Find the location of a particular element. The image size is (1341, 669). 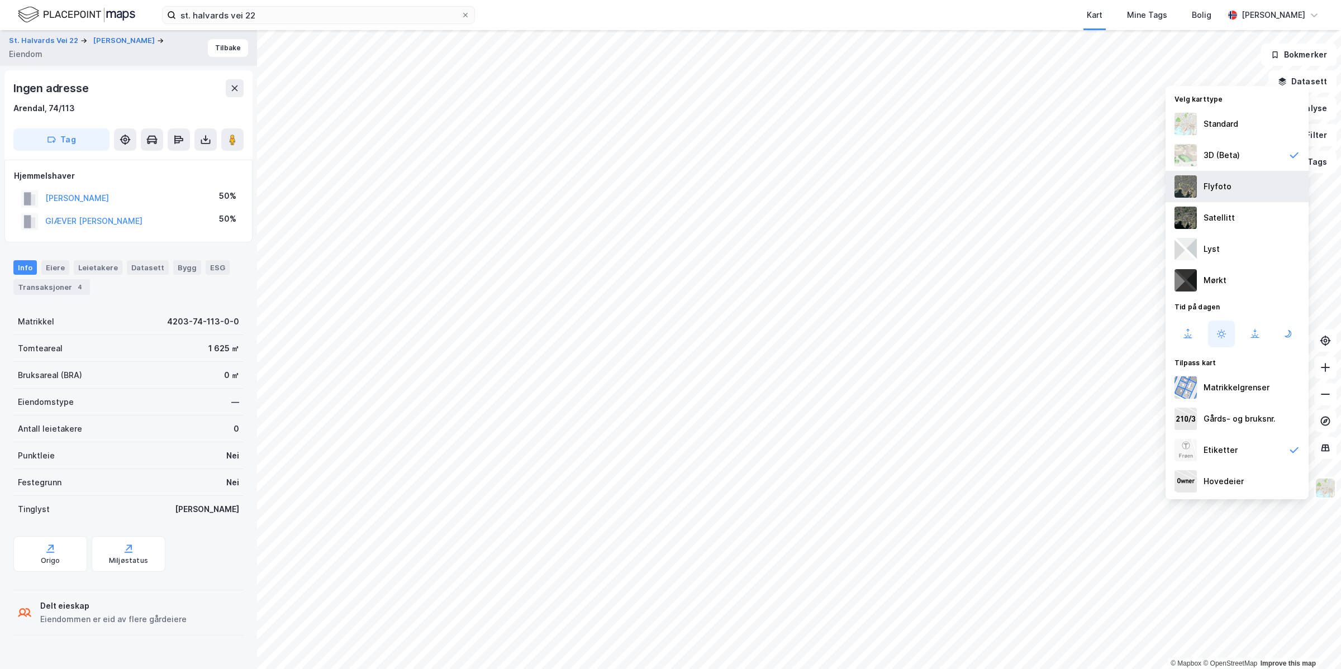

div: Eiere is located at coordinates (55, 268).